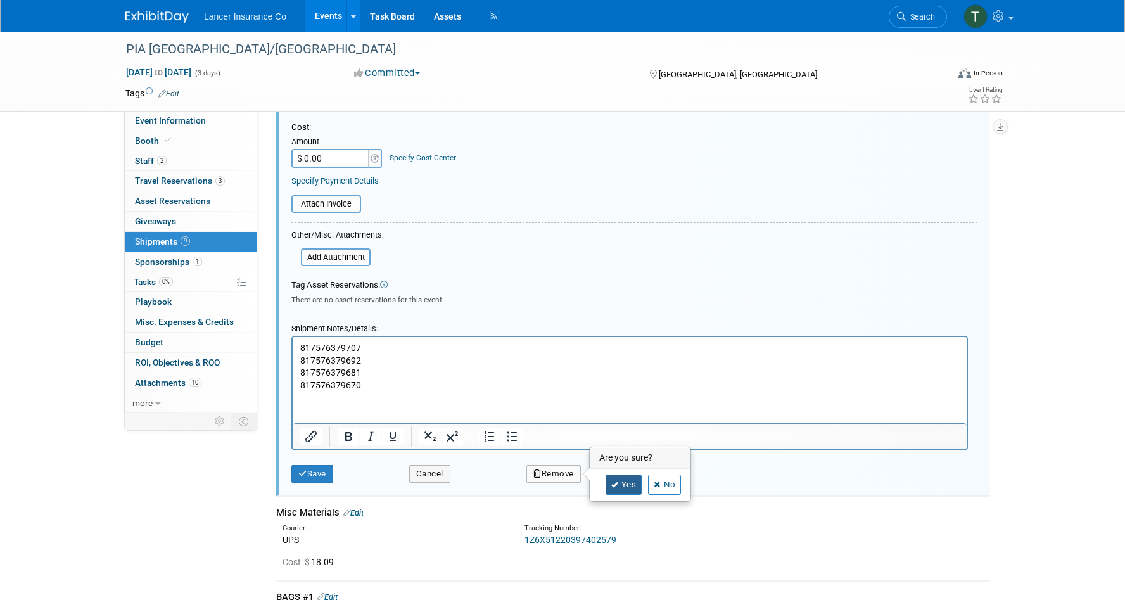 The image size is (1125, 600). What do you see at coordinates (634, 127) in the screenshot?
I see `div: Cost:` at bounding box center [634, 127].